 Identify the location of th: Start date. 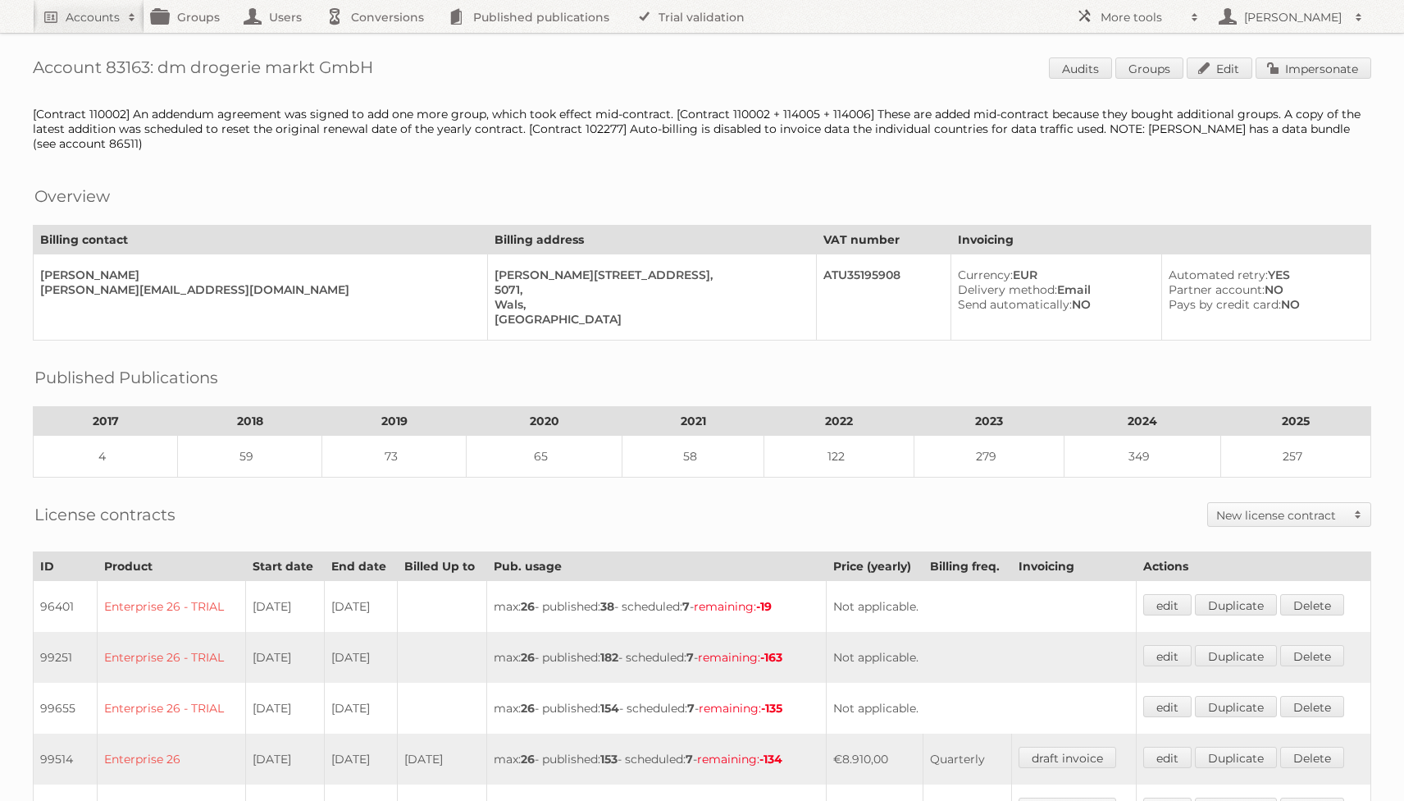
(285, 566).